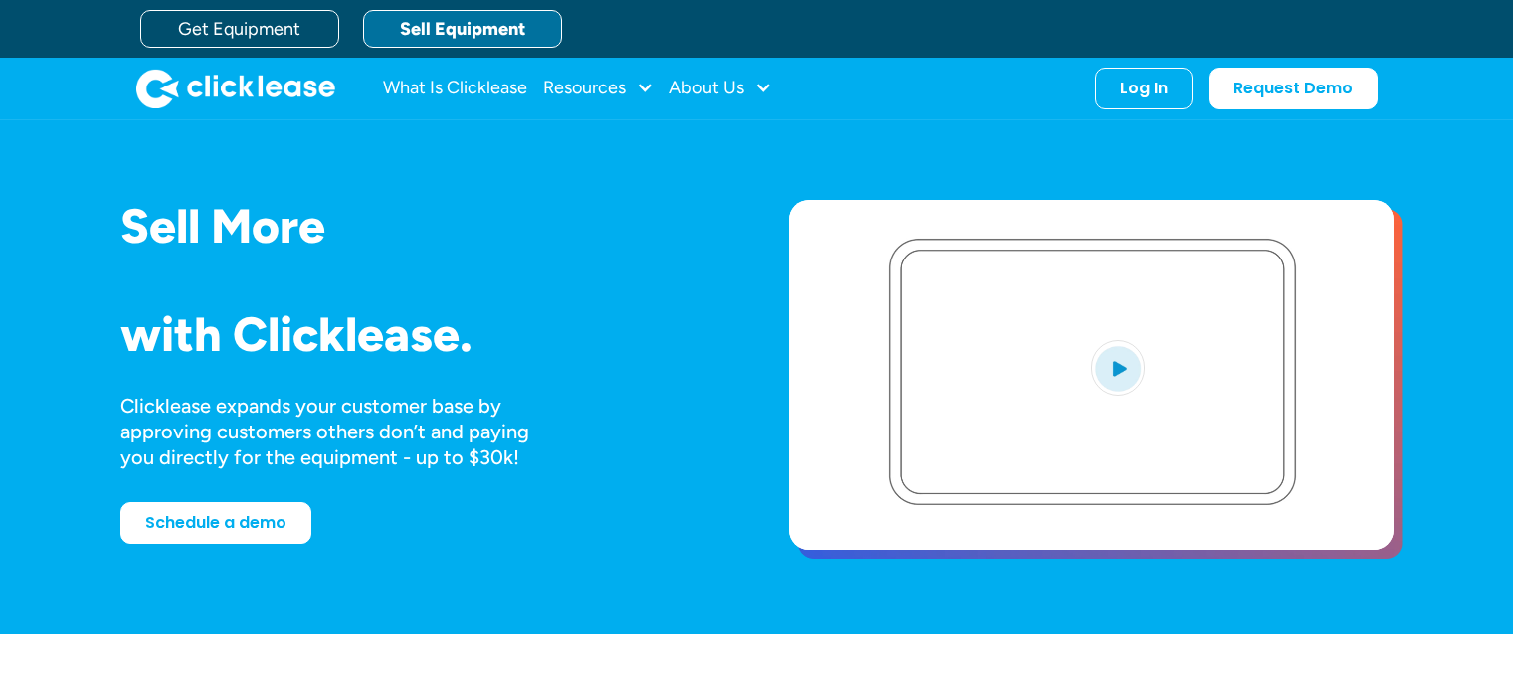 Image resolution: width=1513 pixels, height=691 pixels. Describe the element at coordinates (343, 432) in the screenshot. I see `div: Clicklease expands your customer base by approving customers others don’t and paying you directly...` at that location.